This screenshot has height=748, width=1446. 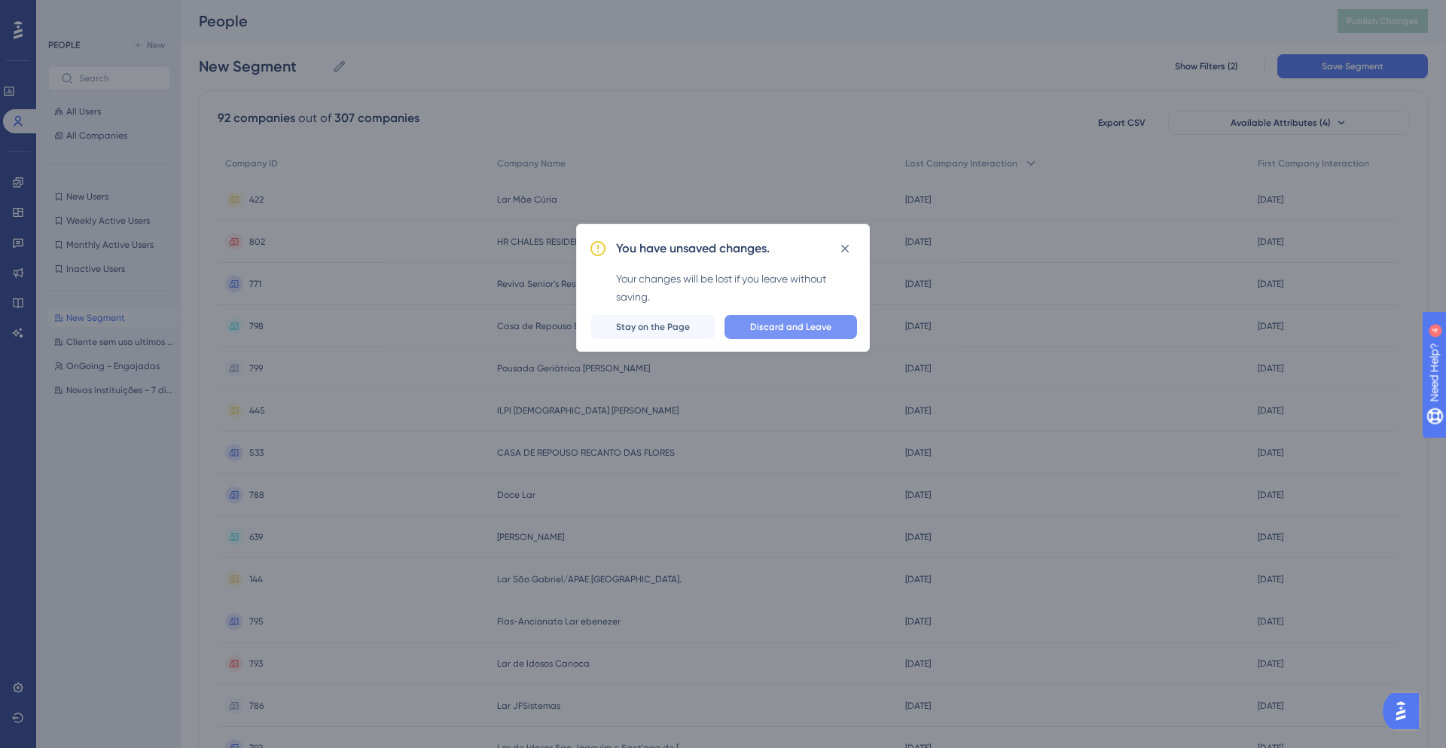 What do you see at coordinates (653, 327) in the screenshot?
I see `span: Stay on the Page` at bounding box center [653, 327].